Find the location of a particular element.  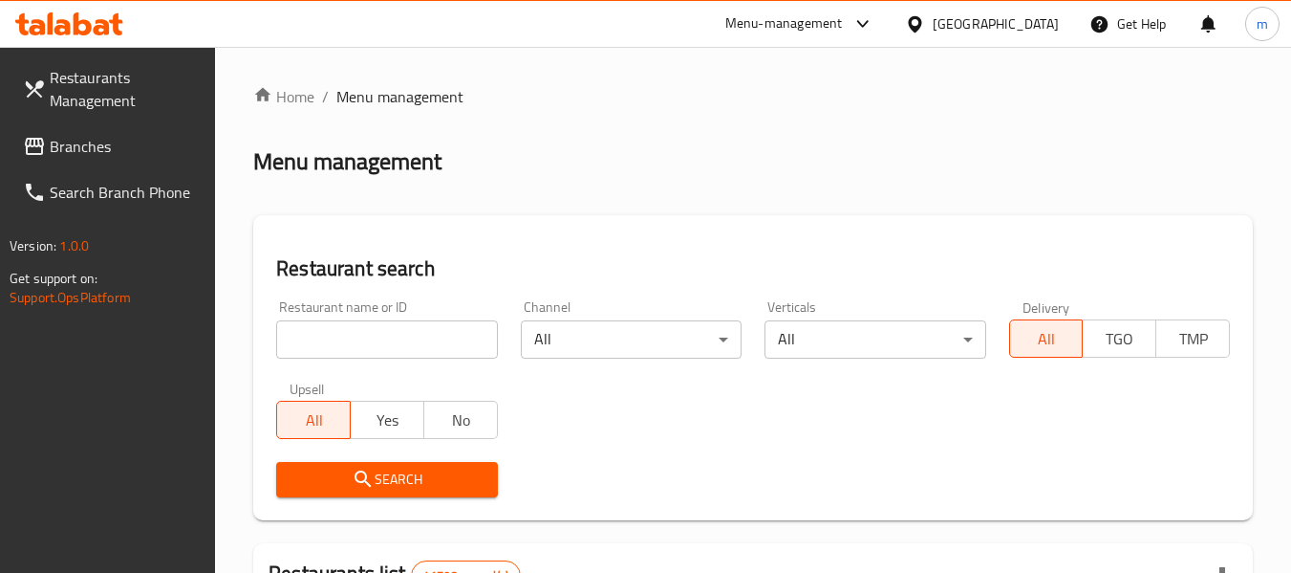

div: Menu-management is located at coordinates (784, 24).